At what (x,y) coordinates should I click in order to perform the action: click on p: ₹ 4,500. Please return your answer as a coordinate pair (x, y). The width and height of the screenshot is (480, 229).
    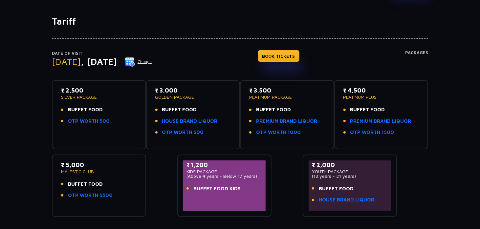
    Looking at the image, I should click on (381, 90).